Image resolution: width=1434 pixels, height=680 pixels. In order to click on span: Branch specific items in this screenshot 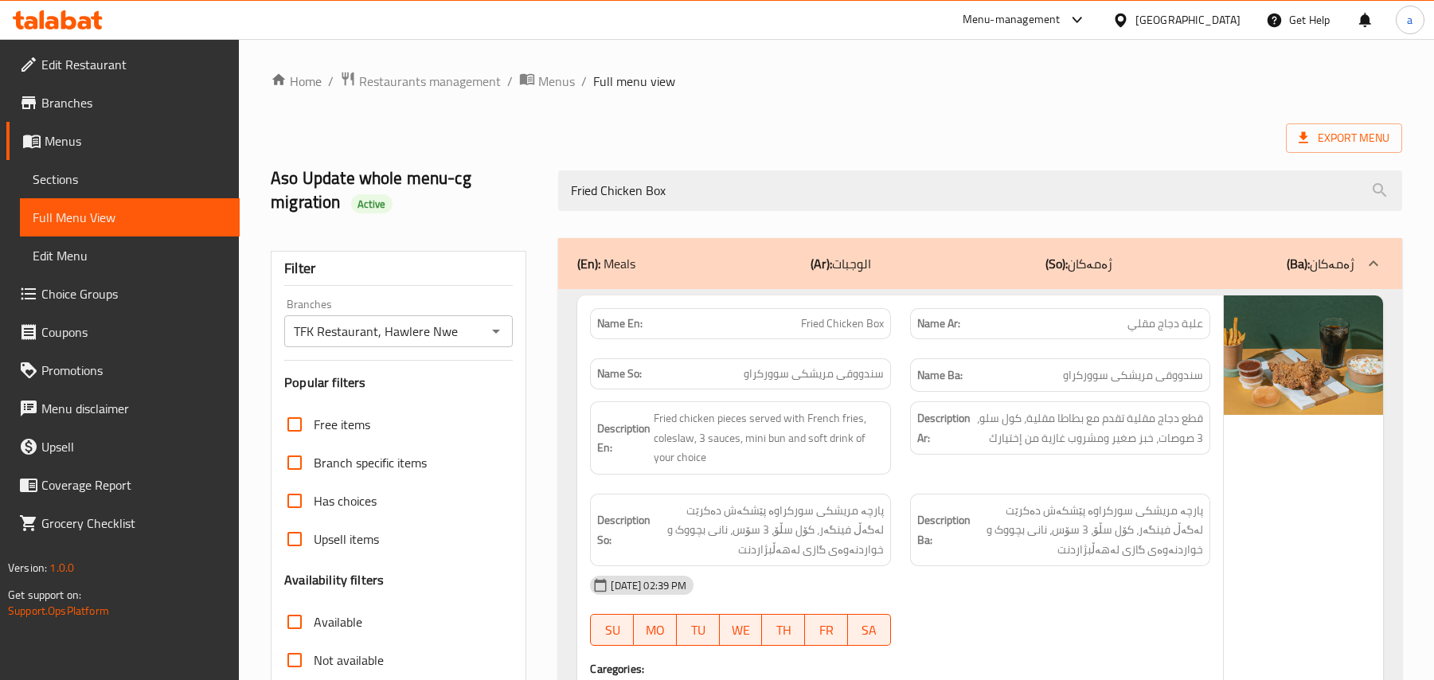, I will do `click(370, 462)`.